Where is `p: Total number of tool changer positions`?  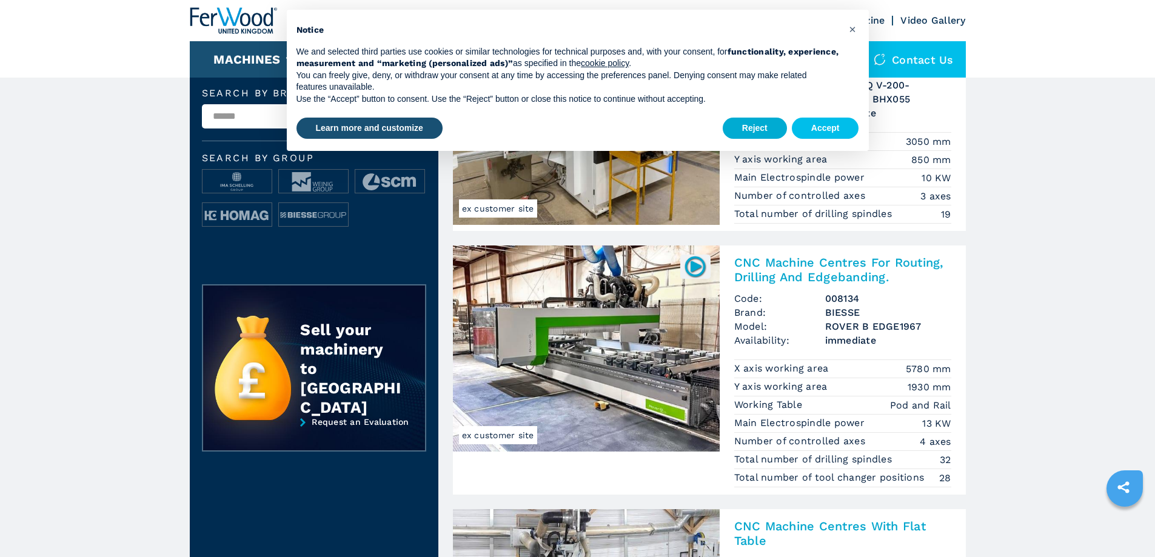 p: Total number of tool changer positions is located at coordinates (831, 478).